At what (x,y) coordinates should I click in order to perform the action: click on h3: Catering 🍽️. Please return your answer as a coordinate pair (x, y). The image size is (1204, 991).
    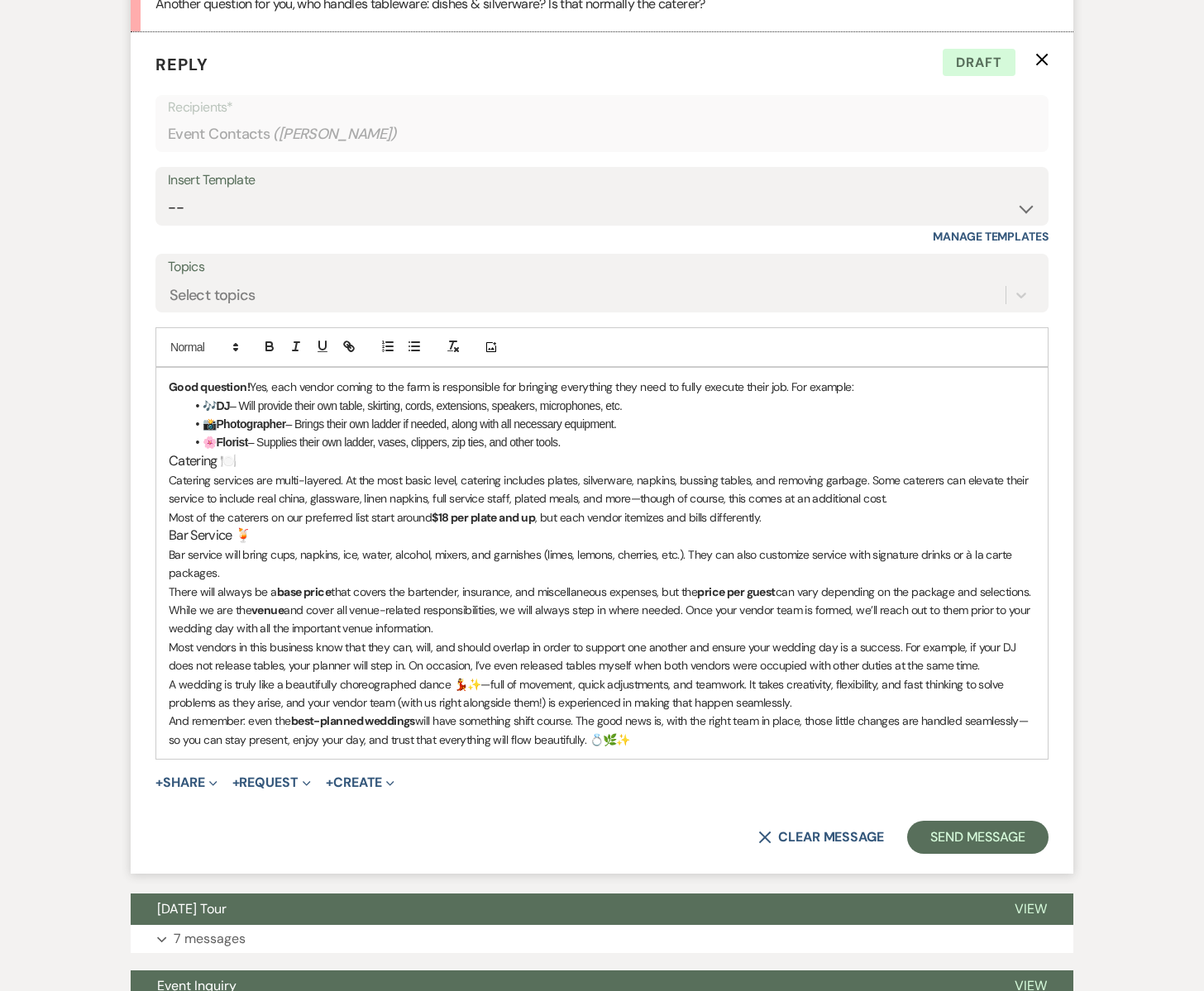
    Looking at the image, I should click on (602, 462).